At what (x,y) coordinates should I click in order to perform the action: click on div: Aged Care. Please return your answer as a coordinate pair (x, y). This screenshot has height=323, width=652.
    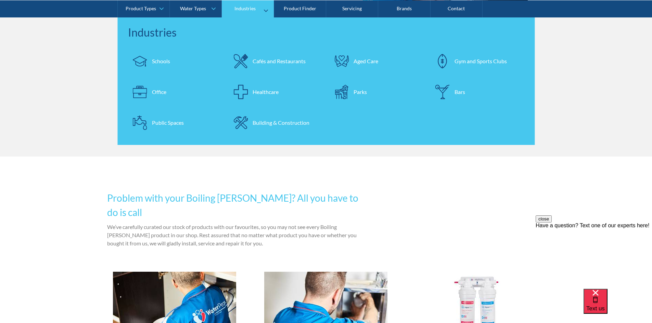
    Looking at the image, I should click on (366, 61).